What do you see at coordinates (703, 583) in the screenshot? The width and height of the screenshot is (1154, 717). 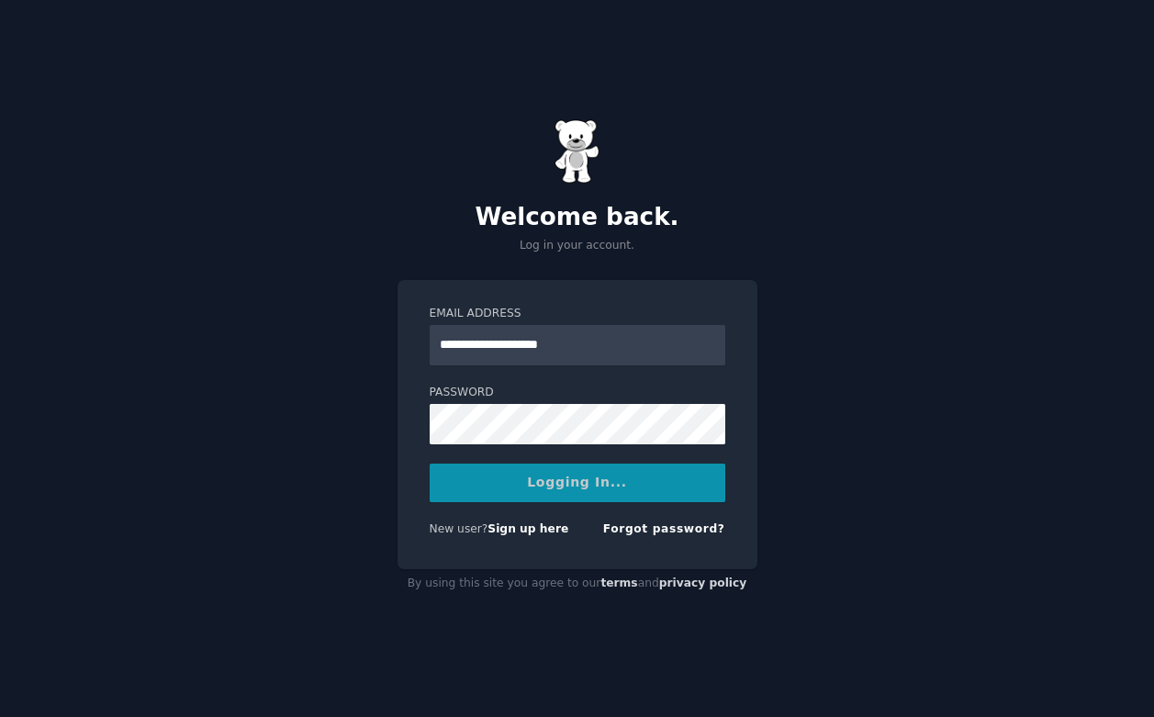 I see `a: privacy policy` at bounding box center [703, 583].